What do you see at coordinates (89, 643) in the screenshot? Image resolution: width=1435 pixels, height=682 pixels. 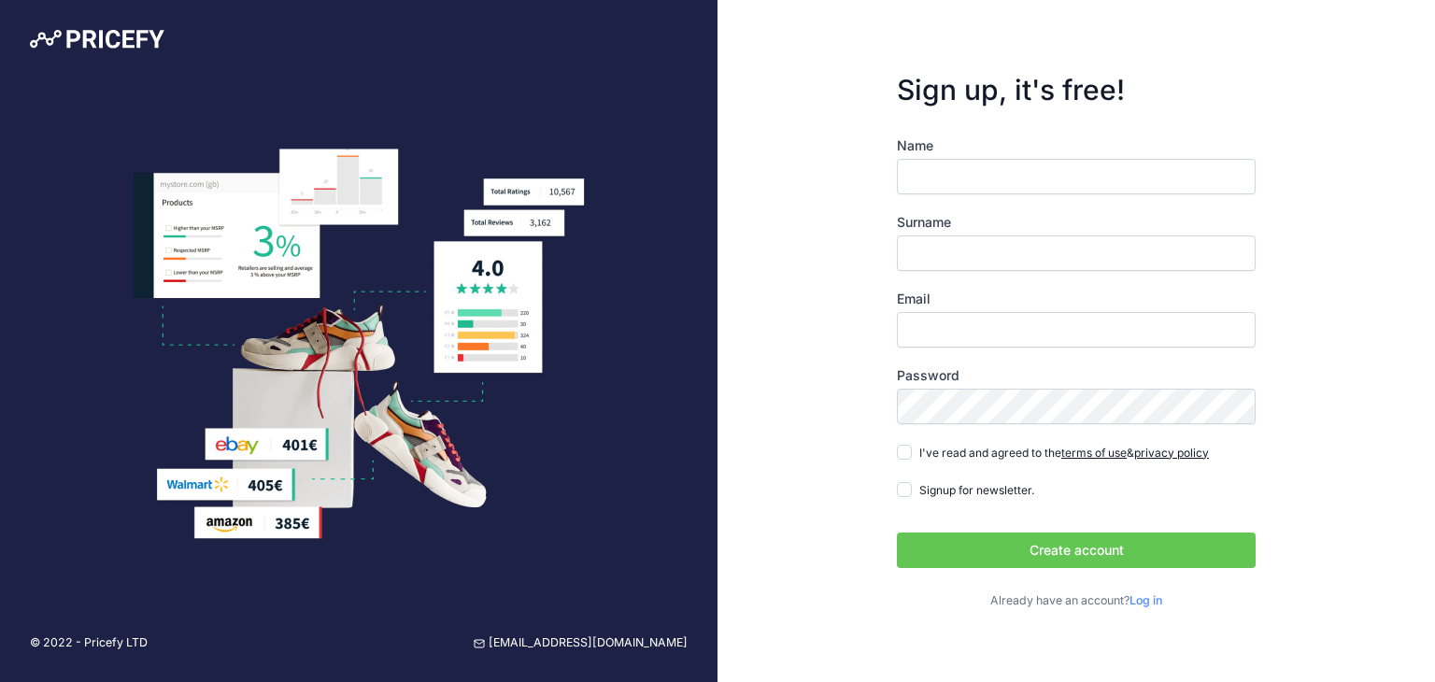 I see `p: © 2022 - Pricefy LTD` at bounding box center [89, 643].